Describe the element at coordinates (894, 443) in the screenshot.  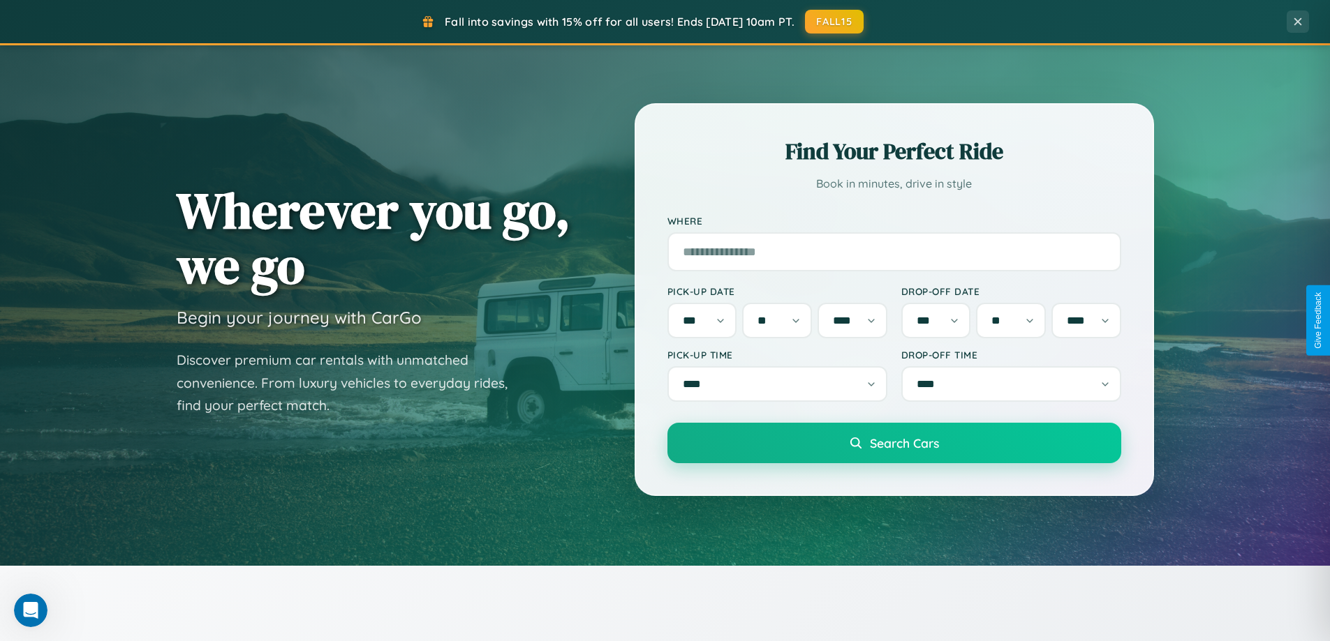
I see `button: Search Cars` at that location.